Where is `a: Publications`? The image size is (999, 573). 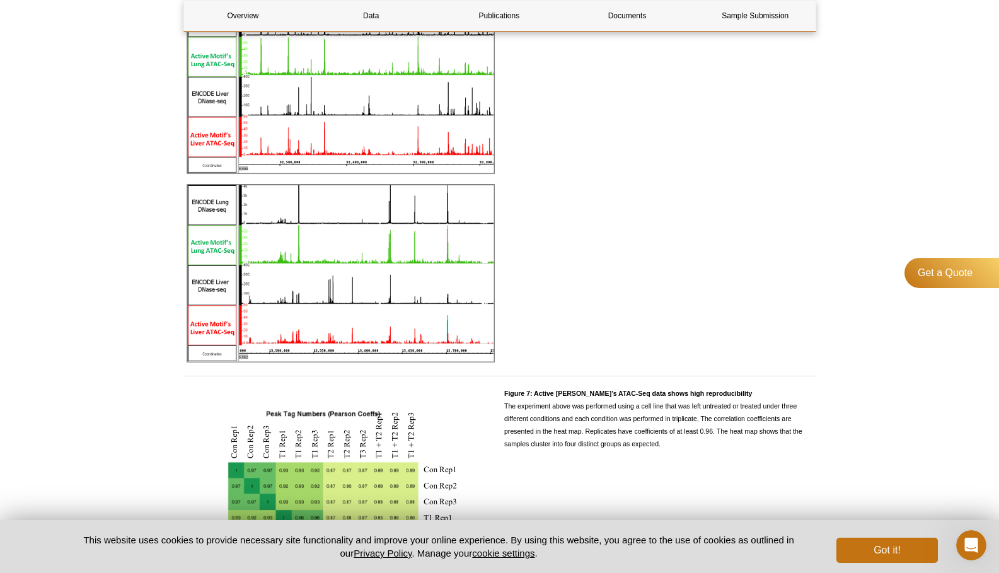 a: Publications is located at coordinates (499, 16).